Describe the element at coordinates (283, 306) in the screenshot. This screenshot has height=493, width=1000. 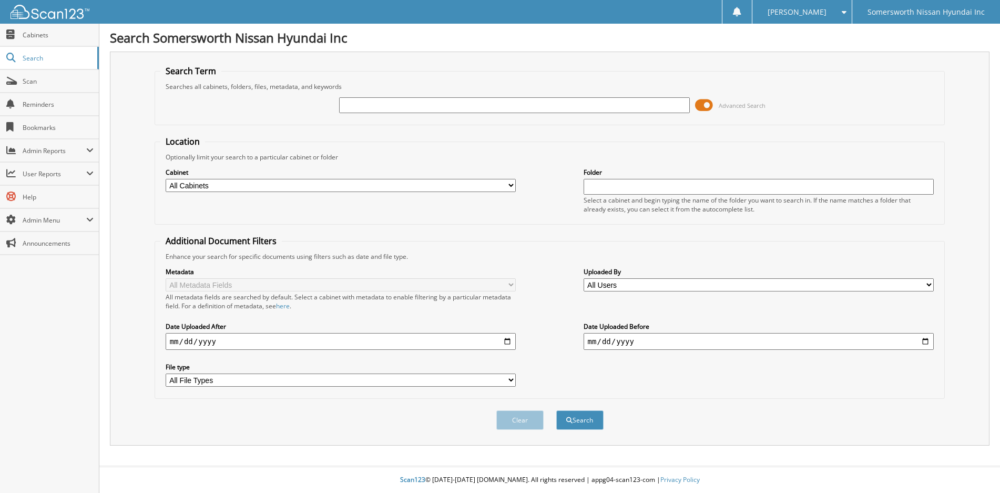
I see `a: here` at that location.